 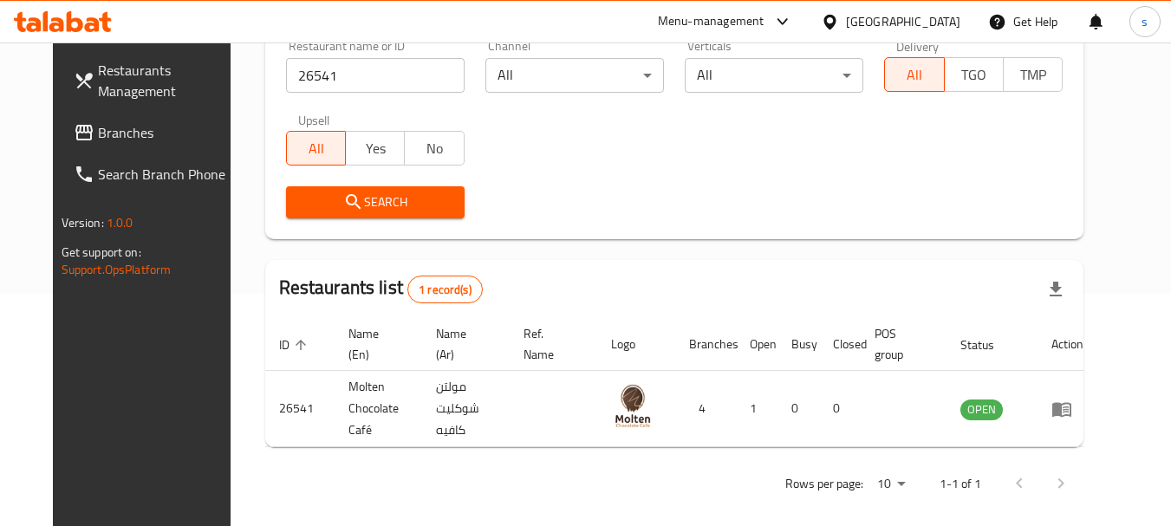 What do you see at coordinates (154, 174) in the screenshot?
I see `a: Search Branch Phone` at bounding box center [154, 174].